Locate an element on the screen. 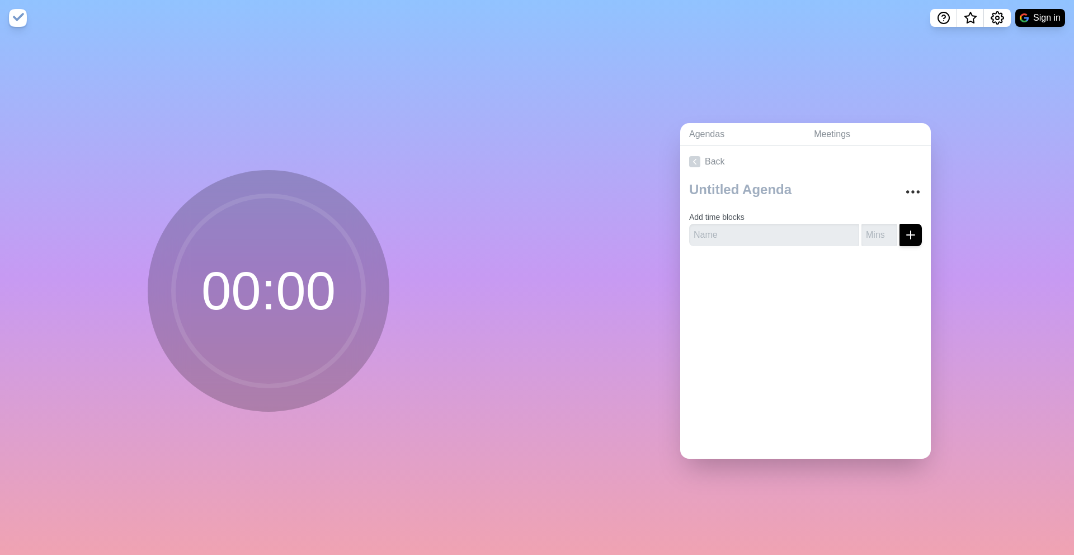 The width and height of the screenshot is (1074, 555). button: Help is located at coordinates (944, 18).